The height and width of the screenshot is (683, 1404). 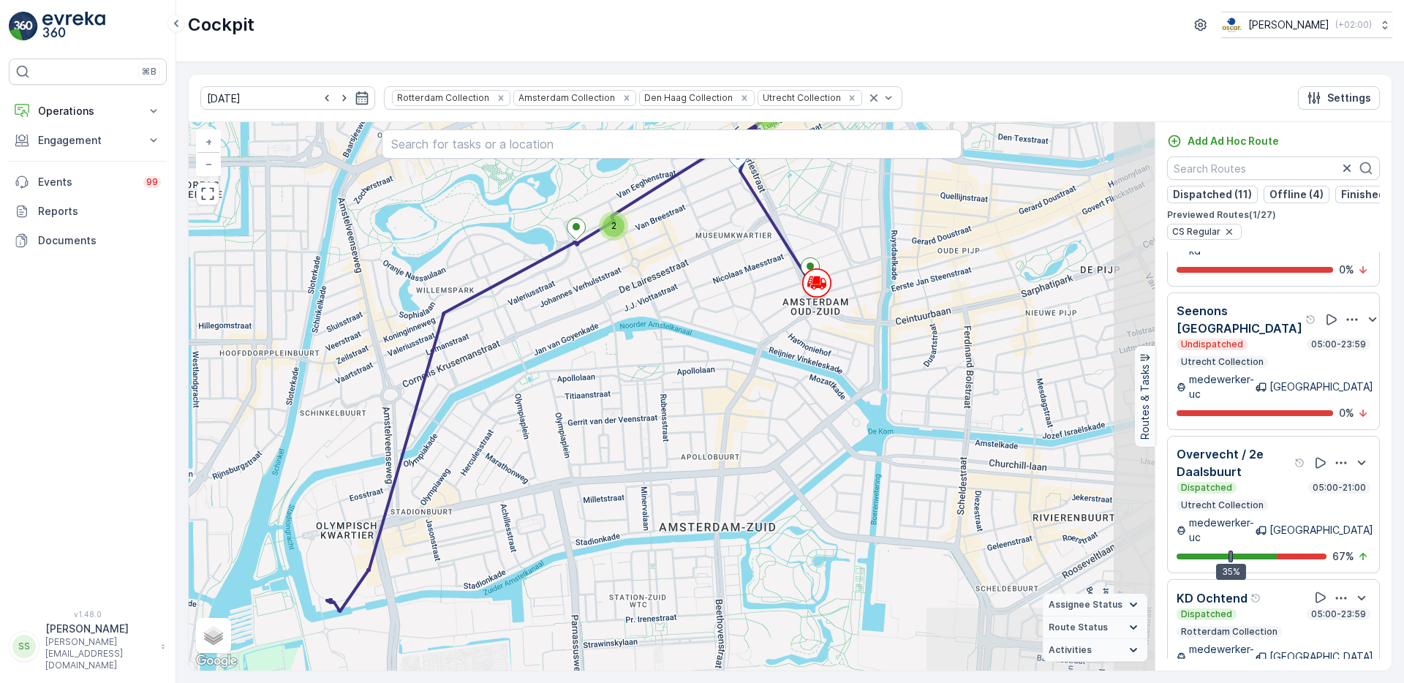 What do you see at coordinates (671, 144) in the screenshot?
I see `input: Search for tasks or a location` at bounding box center [671, 144].